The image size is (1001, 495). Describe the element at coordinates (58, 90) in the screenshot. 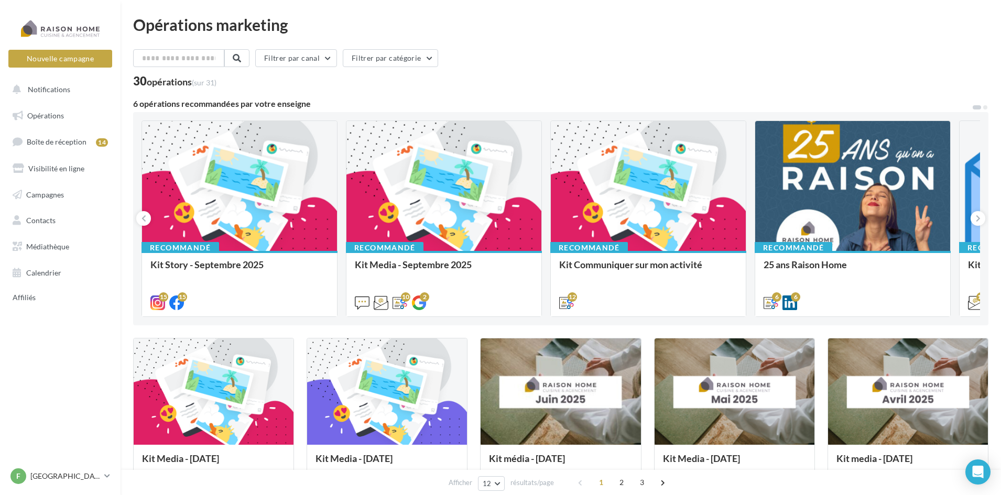

I see `button: Notifications` at that location.